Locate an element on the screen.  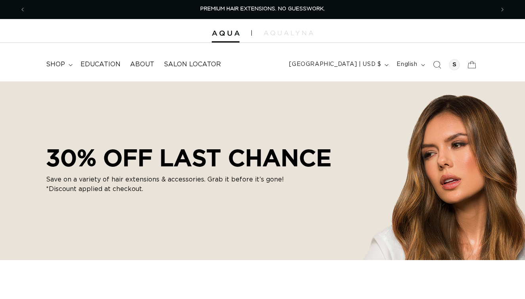
button: English is located at coordinates (410, 65).